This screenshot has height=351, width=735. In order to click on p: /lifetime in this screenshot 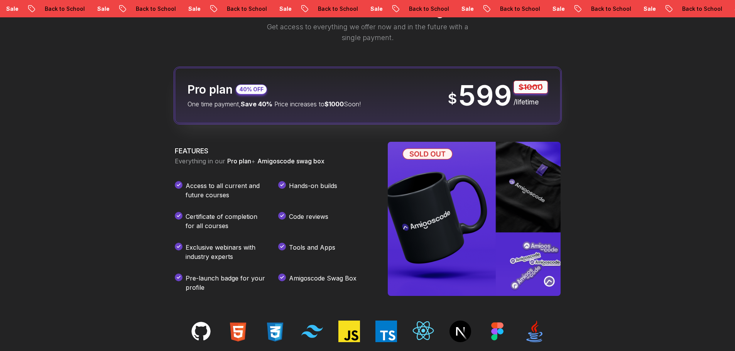, I will do `click(530, 102)`.